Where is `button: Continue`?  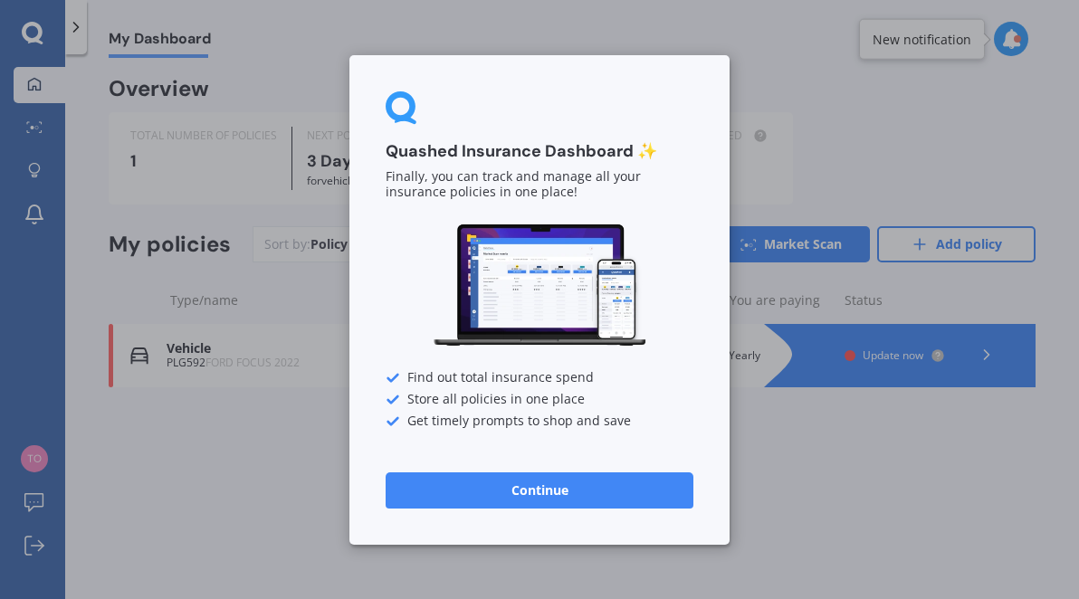
button: Continue is located at coordinates (539, 490).